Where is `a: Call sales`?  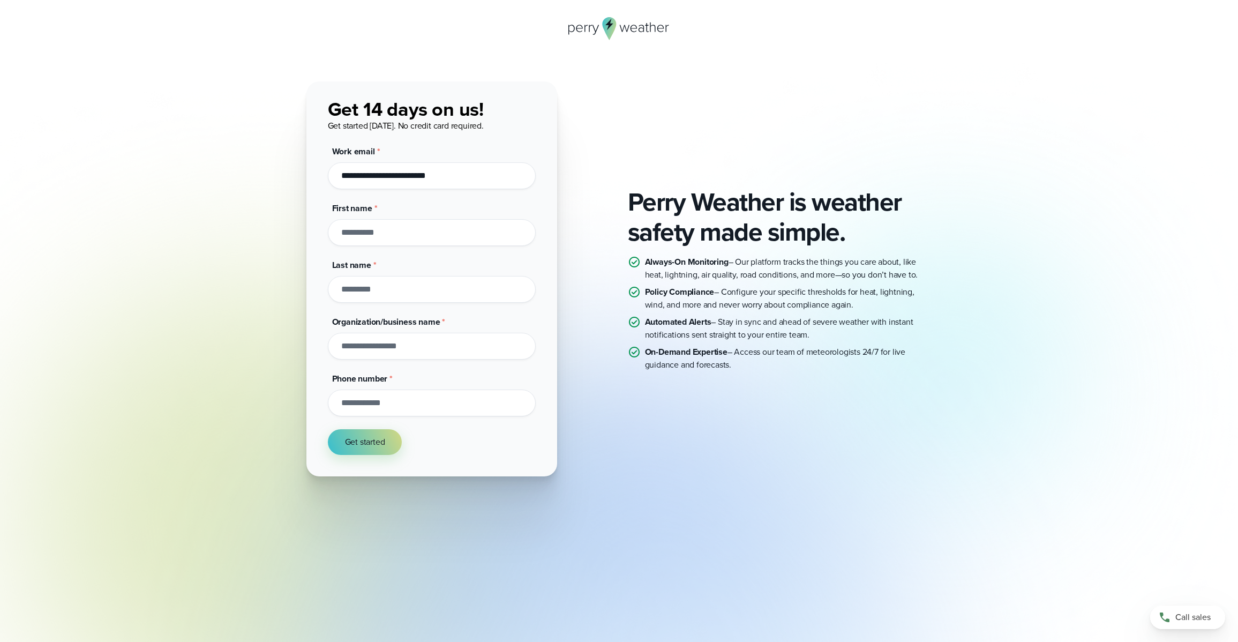 a: Call sales is located at coordinates (1187, 617).